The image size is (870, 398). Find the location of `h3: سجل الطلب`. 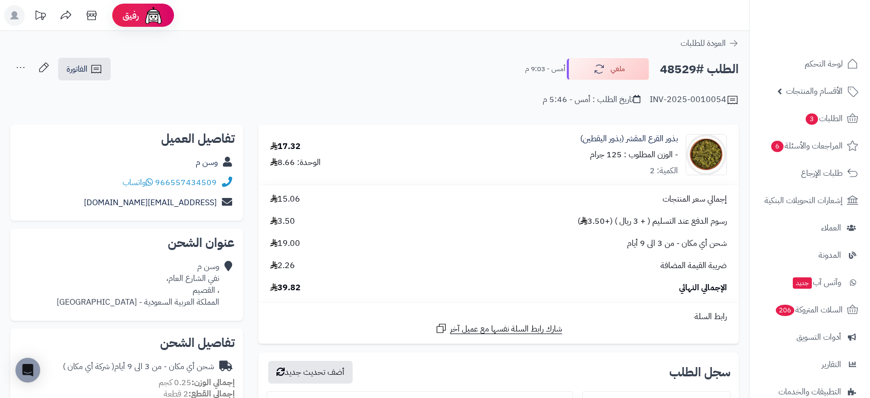

h3: سجل الطلب is located at coordinates (700, 372).